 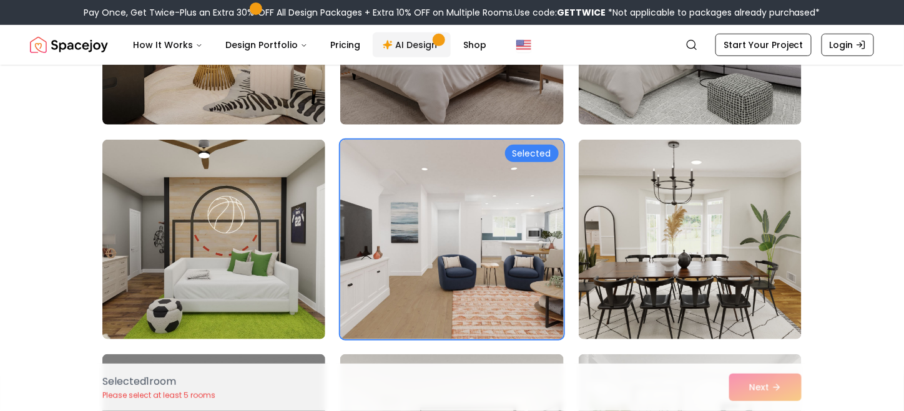 What do you see at coordinates (451, 240) in the screenshot?
I see `img: Room room-26` at bounding box center [451, 240].